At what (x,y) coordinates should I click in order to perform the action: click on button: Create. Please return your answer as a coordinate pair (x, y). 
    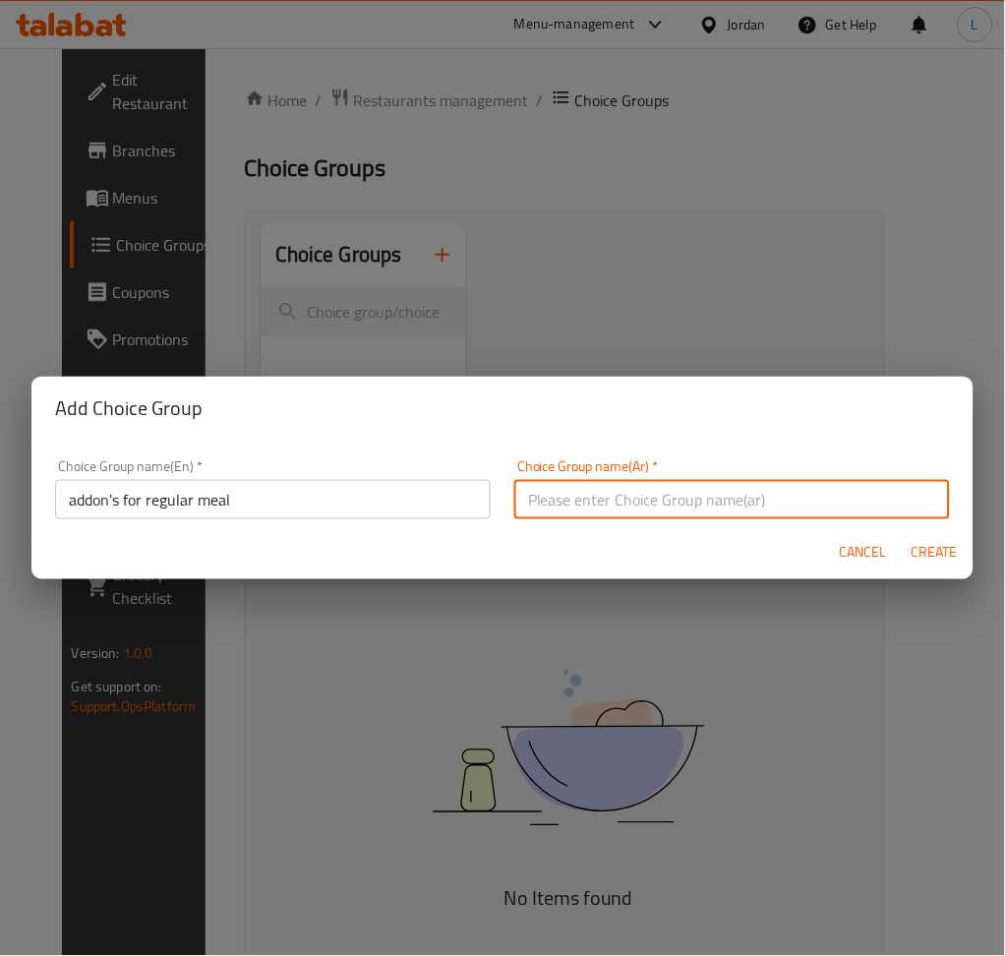
    Looking at the image, I should click on (935, 553).